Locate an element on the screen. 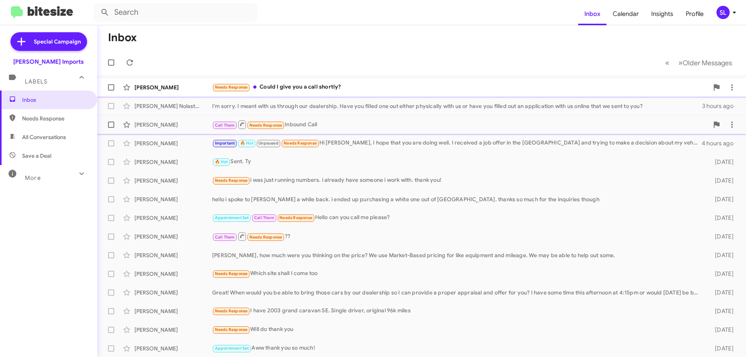  span: Insights is located at coordinates (662, 14).